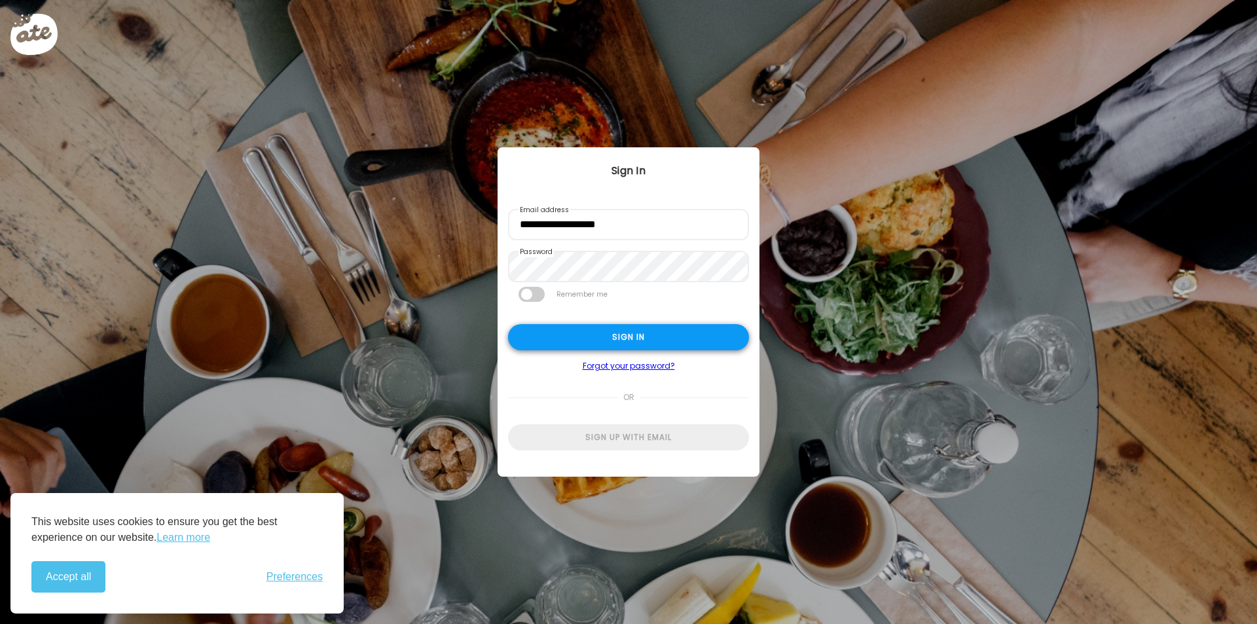  I want to click on div: Sign up with email, so click(629, 437).